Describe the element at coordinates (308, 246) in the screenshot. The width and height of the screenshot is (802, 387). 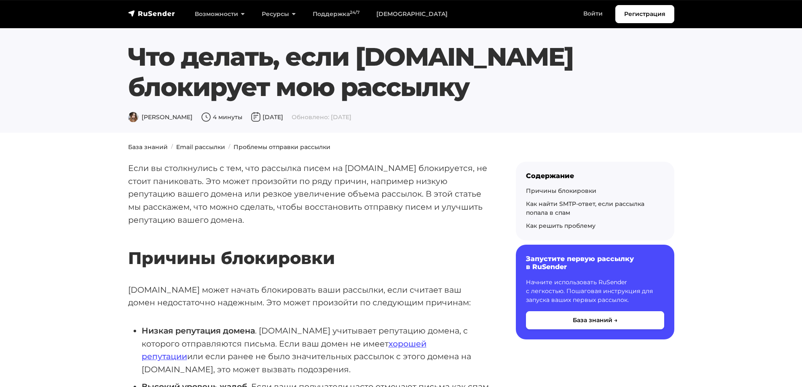
I see `h2: Причины блокировки` at that location.